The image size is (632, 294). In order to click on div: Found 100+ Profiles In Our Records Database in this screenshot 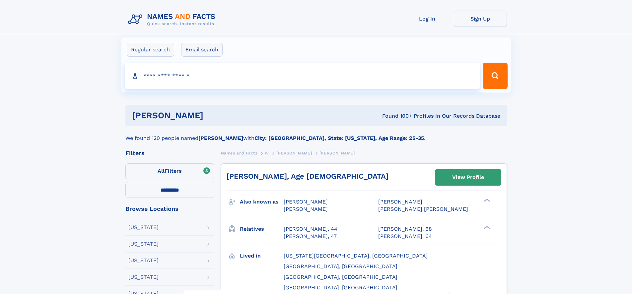, I will do `click(396, 116)`.